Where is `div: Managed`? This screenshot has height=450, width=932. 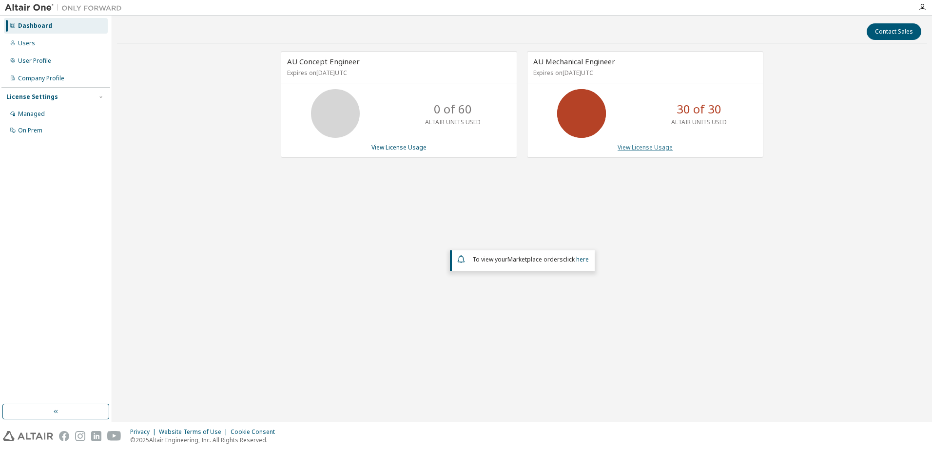 div: Managed is located at coordinates (31, 114).